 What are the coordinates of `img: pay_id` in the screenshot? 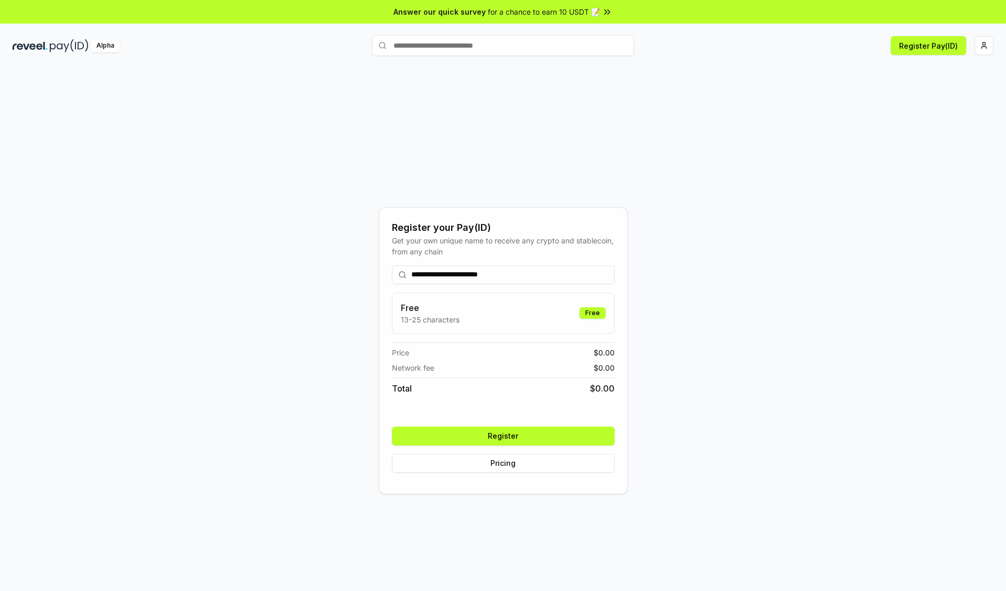 It's located at (69, 46).